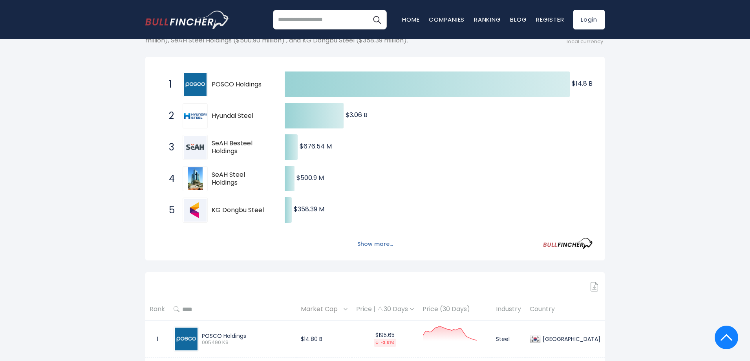 Image resolution: width=750 pixels, height=361 pixels. I want to click on img: POSCO Holdings, so click(195, 84).